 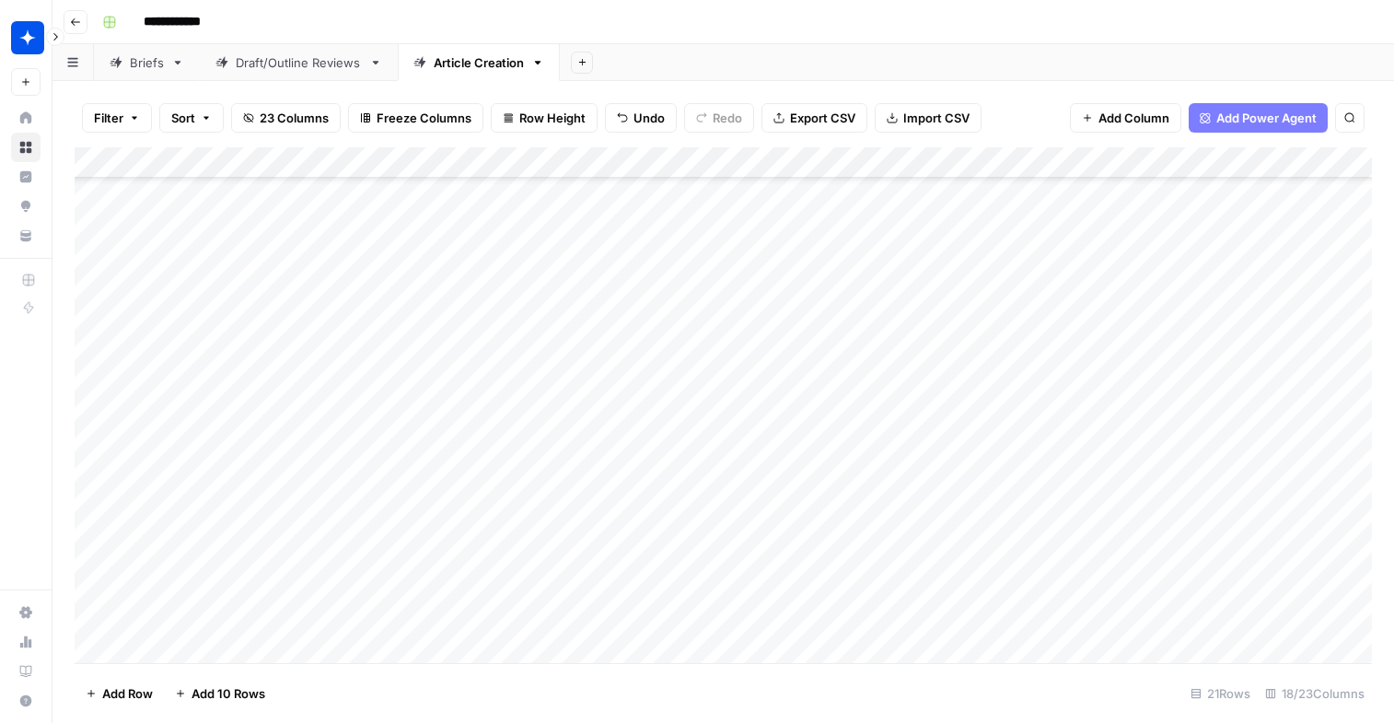 What do you see at coordinates (26, 147) in the screenshot?
I see `a: Browse` at bounding box center [26, 147].